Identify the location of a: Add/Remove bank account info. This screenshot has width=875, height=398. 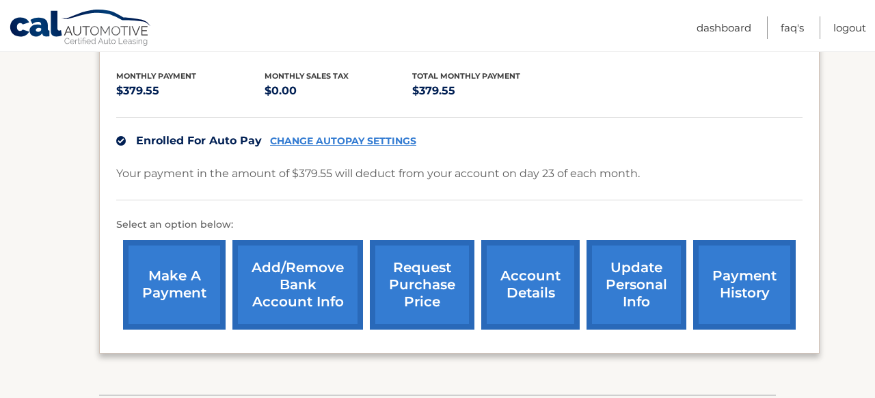
(297, 284).